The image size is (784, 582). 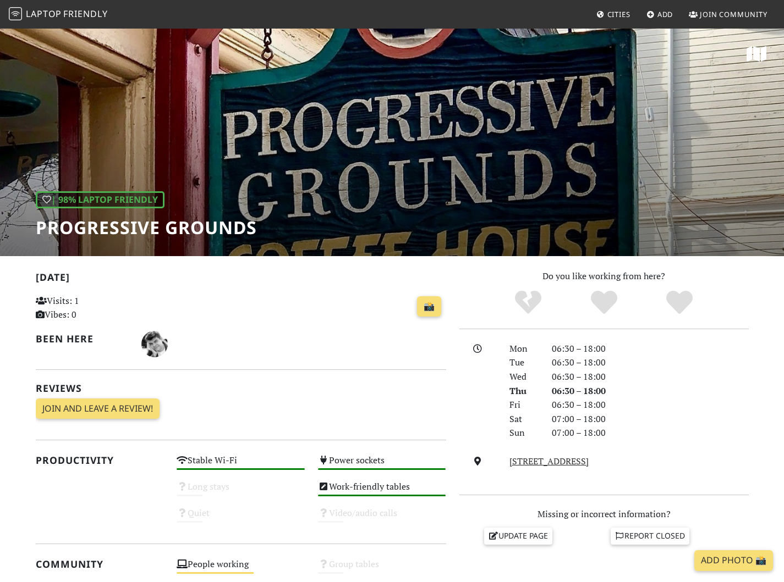 What do you see at coordinates (240, 492) in the screenshot?
I see `div: Long stays` at bounding box center [240, 492].